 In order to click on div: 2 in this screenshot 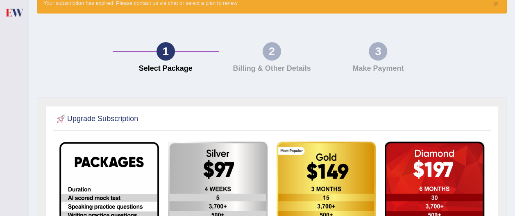, I will do `click(271, 51)`.